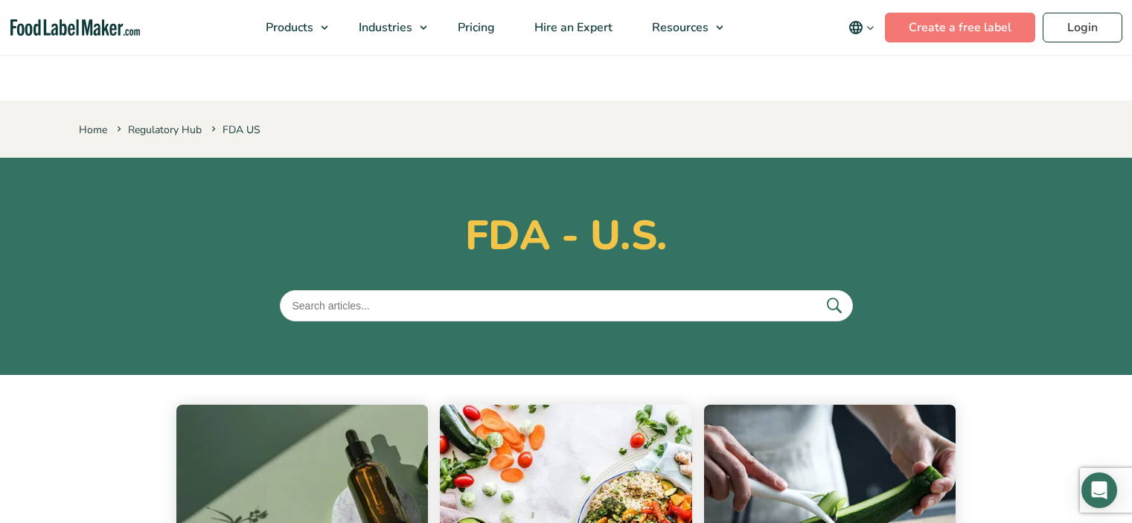 The width and height of the screenshot is (1132, 523). What do you see at coordinates (572, 28) in the screenshot?
I see `span: Hire an Expert` at bounding box center [572, 28].